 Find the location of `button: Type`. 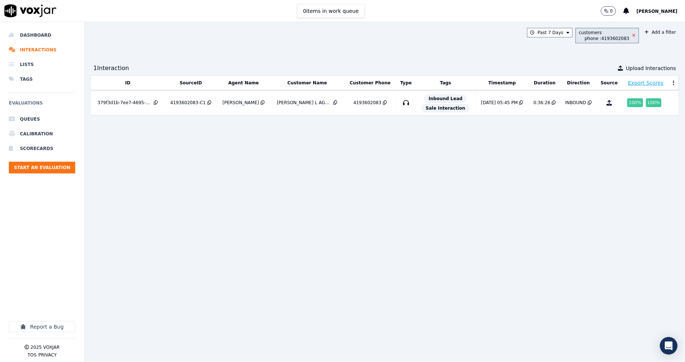

button: Type is located at coordinates (406, 83).